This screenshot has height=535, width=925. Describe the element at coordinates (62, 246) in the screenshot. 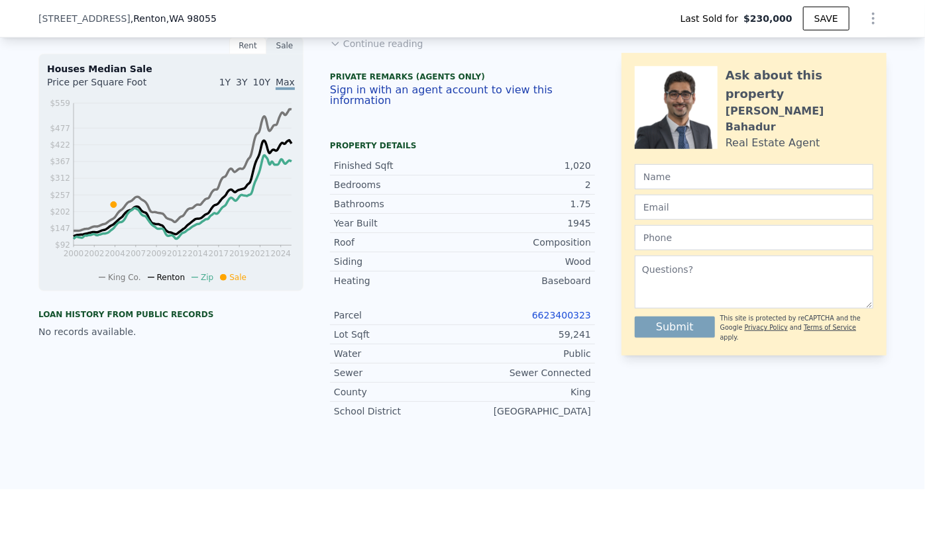

I see `tspan: $92` at that location.